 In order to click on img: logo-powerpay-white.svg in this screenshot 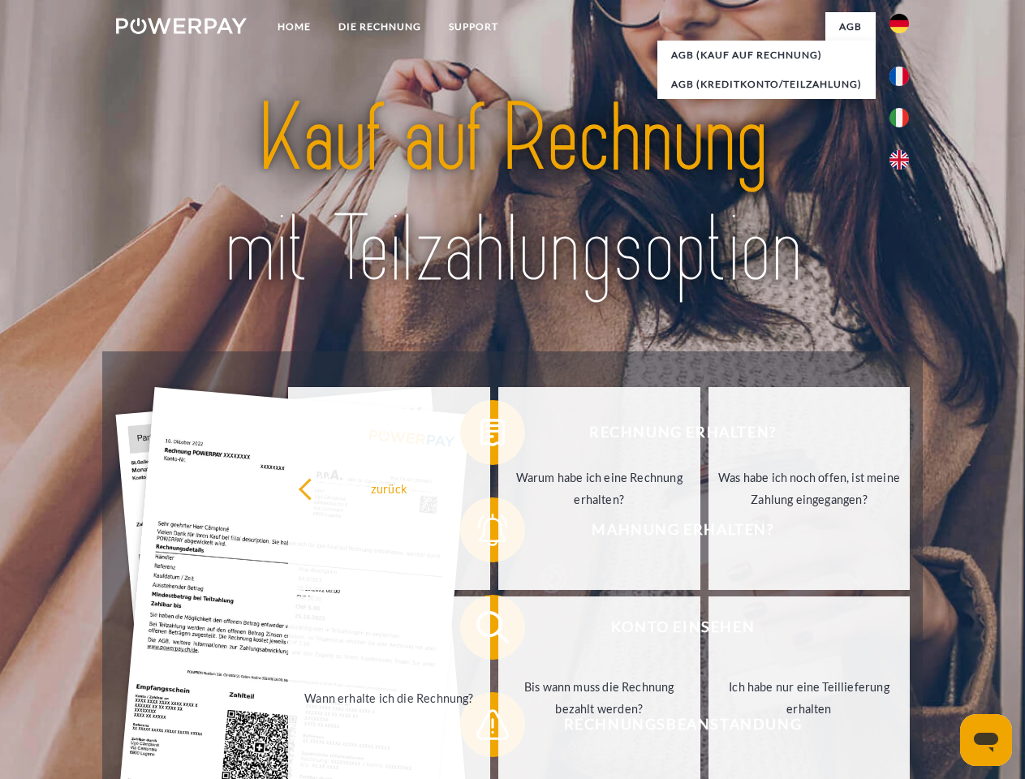, I will do `click(181, 26)`.